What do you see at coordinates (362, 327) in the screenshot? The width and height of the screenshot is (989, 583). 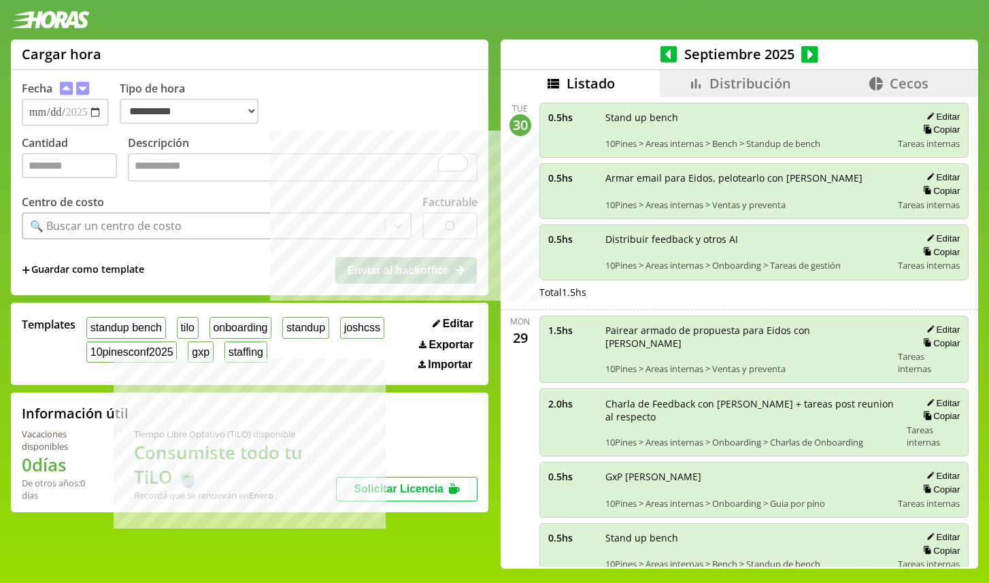 I see `button: joshcss` at bounding box center [362, 327].